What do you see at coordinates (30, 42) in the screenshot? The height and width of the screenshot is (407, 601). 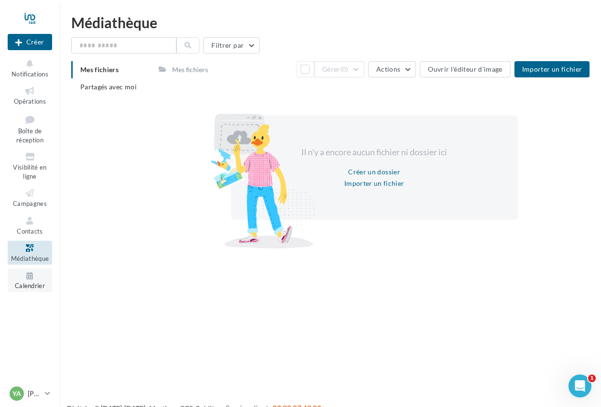 I see `button: Créer` at bounding box center [30, 42].